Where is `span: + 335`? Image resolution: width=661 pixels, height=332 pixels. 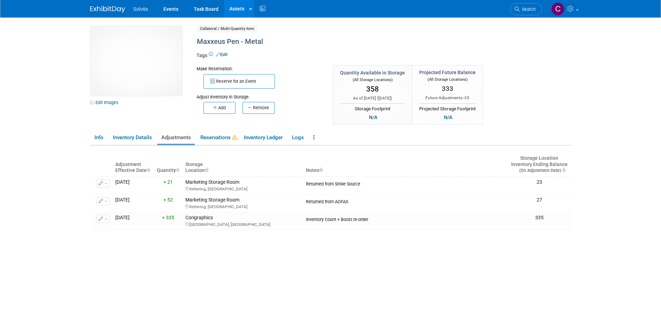 span: + 335 is located at coordinates (168, 218).